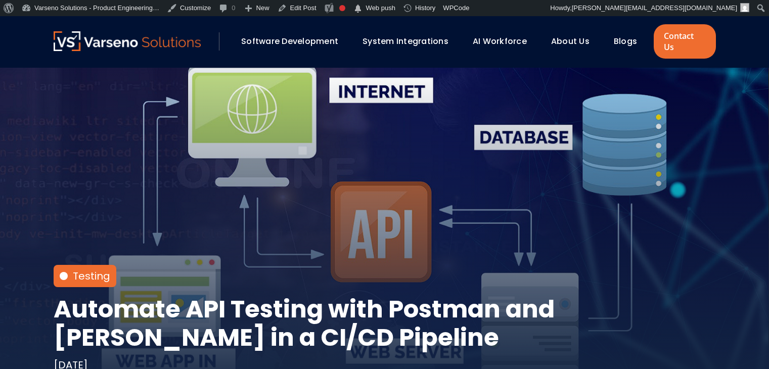  What do you see at coordinates (630, 41) in the screenshot?
I see `div: Blogs` at bounding box center [630, 41].